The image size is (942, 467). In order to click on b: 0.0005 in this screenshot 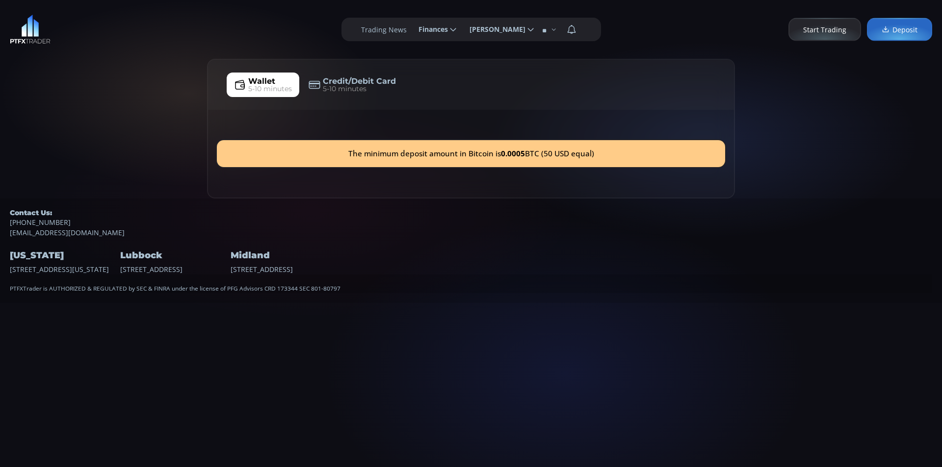, I will do `click(512, 153)`.